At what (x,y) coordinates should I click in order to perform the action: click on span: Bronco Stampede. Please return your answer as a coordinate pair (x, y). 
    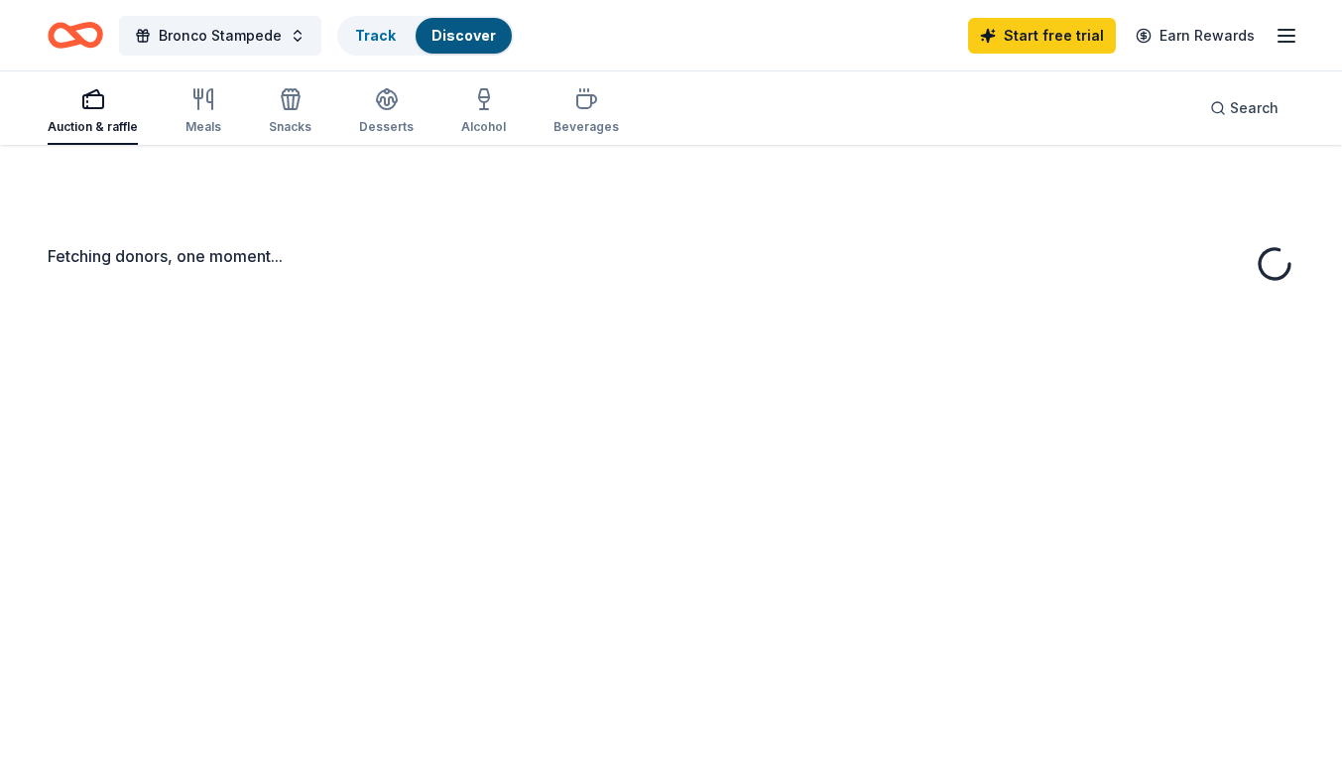
    Looking at the image, I should click on (220, 36).